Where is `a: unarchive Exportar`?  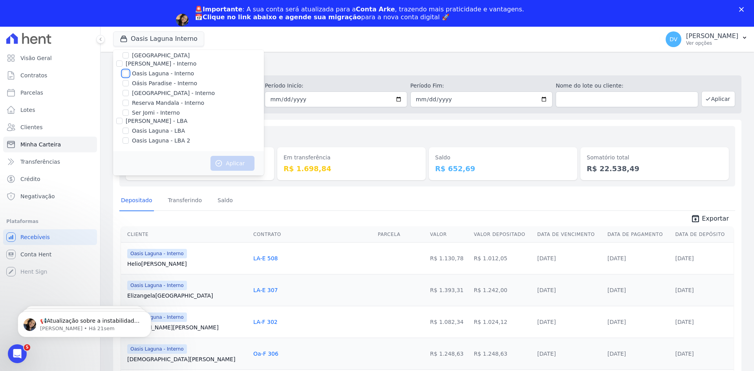 a: unarchive Exportar is located at coordinates (710, 220).